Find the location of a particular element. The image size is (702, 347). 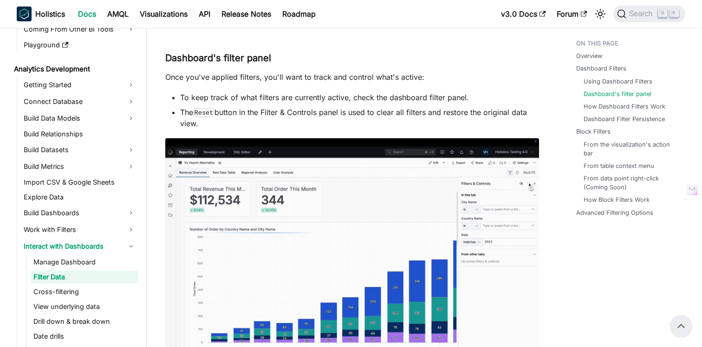

a: Build Metrics is located at coordinates (79, 167).